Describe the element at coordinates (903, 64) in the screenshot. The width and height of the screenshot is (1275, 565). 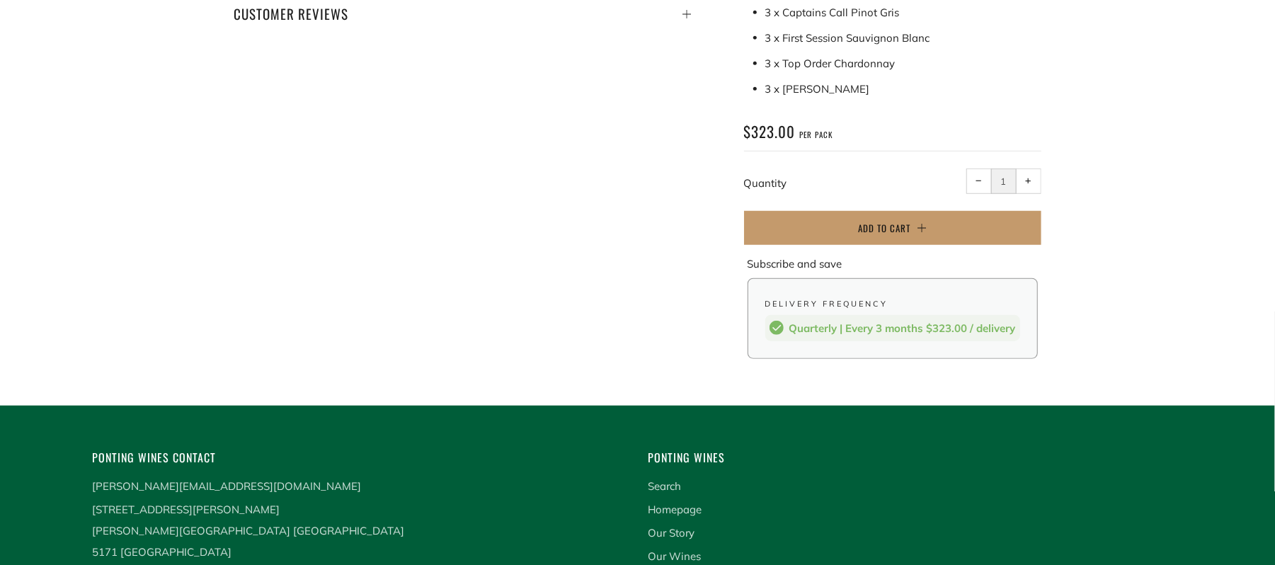
I see `li: 3 x Top Order Chardonnay` at that location.